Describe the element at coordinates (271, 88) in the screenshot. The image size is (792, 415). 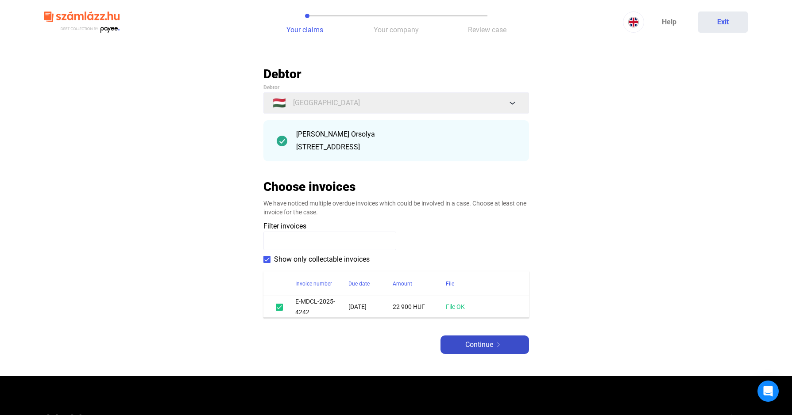
I see `span: Debtor` at that location.